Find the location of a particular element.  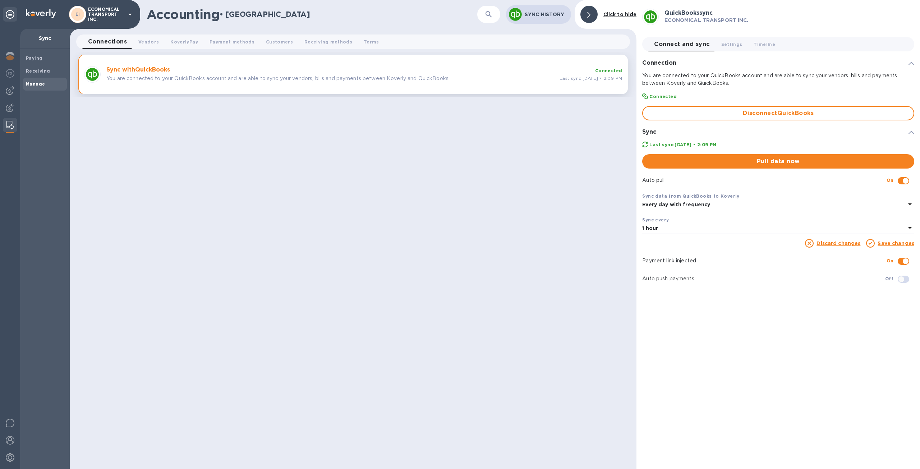

button: DisconnectQuickBooks is located at coordinates (778, 113).